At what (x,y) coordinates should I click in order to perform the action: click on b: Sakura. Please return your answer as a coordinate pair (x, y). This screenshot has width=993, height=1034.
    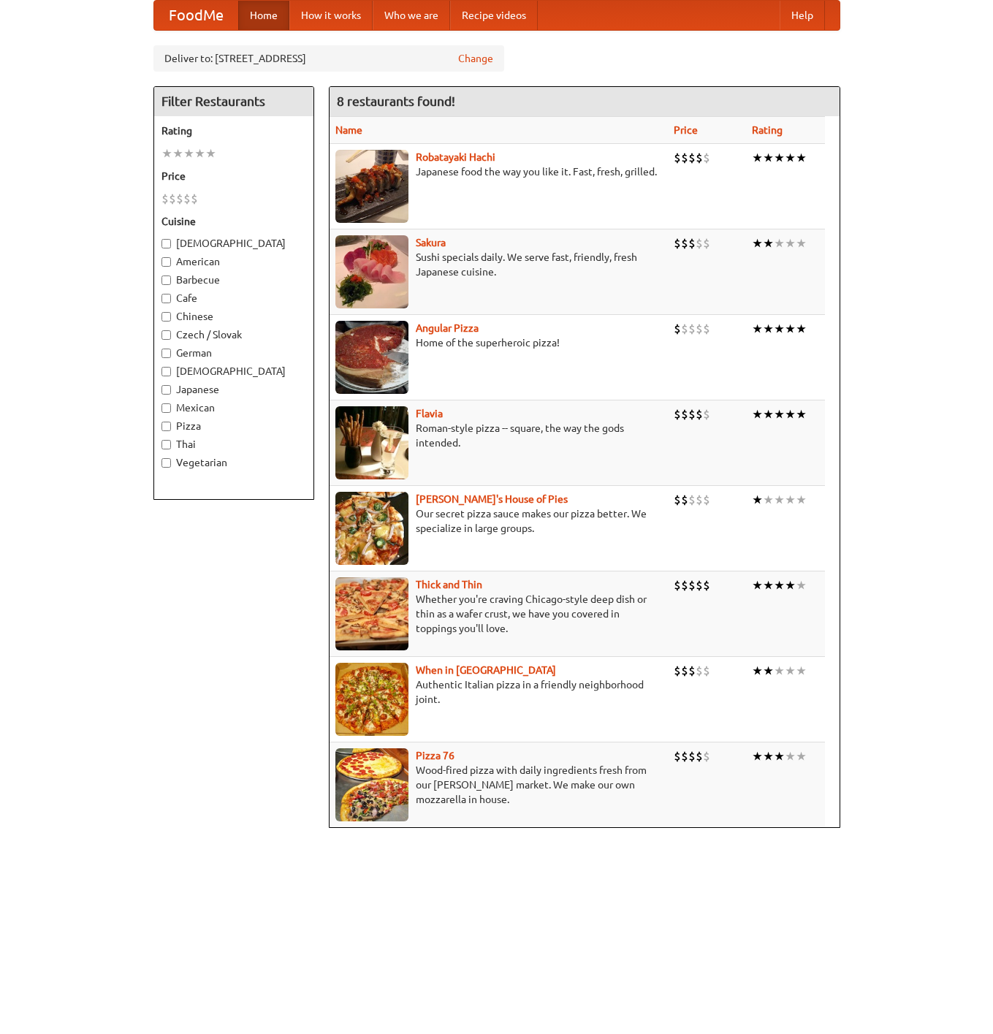
    Looking at the image, I should click on (430, 243).